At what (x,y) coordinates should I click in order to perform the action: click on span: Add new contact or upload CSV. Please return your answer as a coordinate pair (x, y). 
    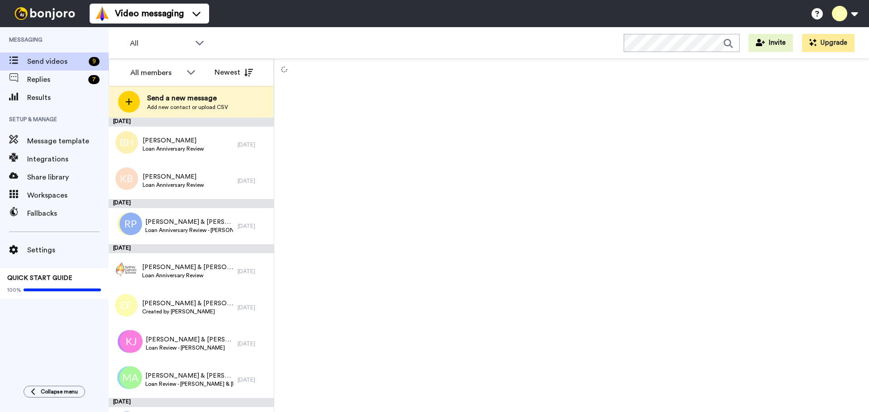
    Looking at the image, I should click on (187, 107).